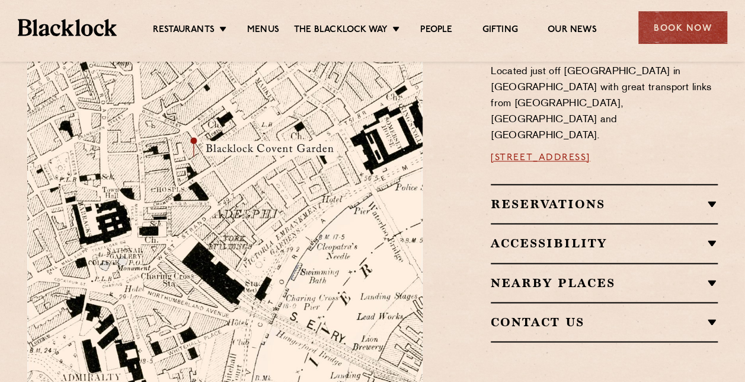 Image resolution: width=745 pixels, height=382 pixels. What do you see at coordinates (604, 243) in the screenshot?
I see `h2: Accessibility` at bounding box center [604, 243].